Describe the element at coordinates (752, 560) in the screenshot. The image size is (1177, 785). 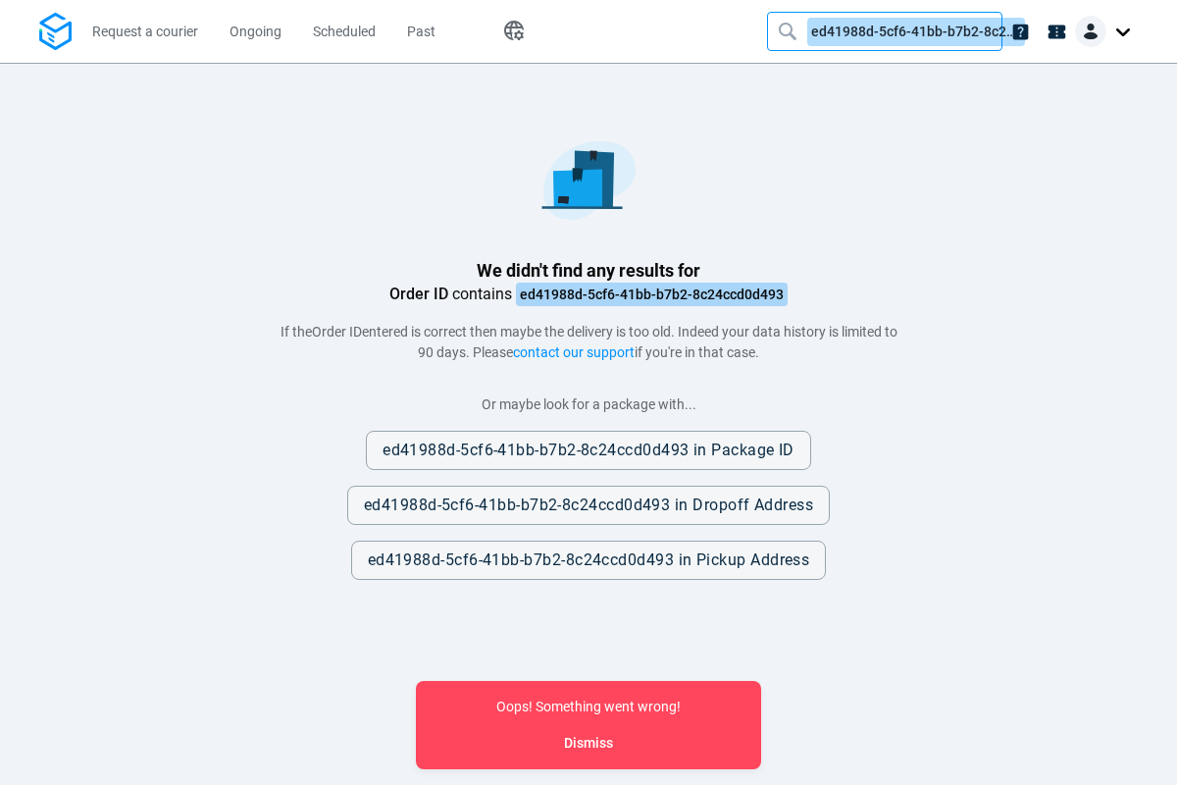
I see `span: Pickup Address` at that location.